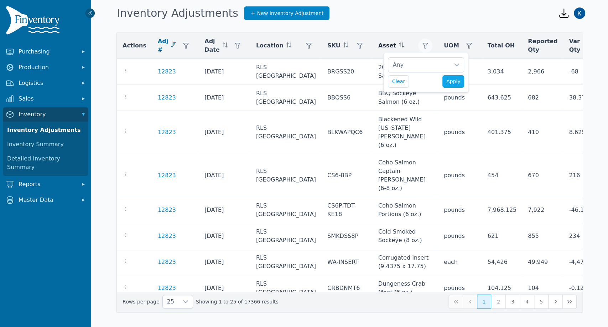 This screenshot has width=608, height=327. What do you see at coordinates (47, 83) in the screenshot?
I see `span: Logistics` at bounding box center [47, 83].